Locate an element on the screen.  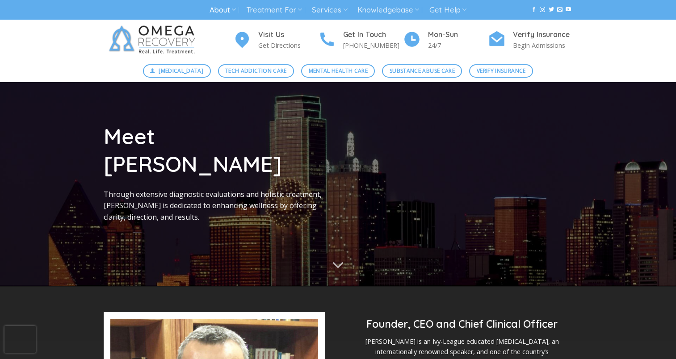
h4: Get In Touch is located at coordinates (373, 35).